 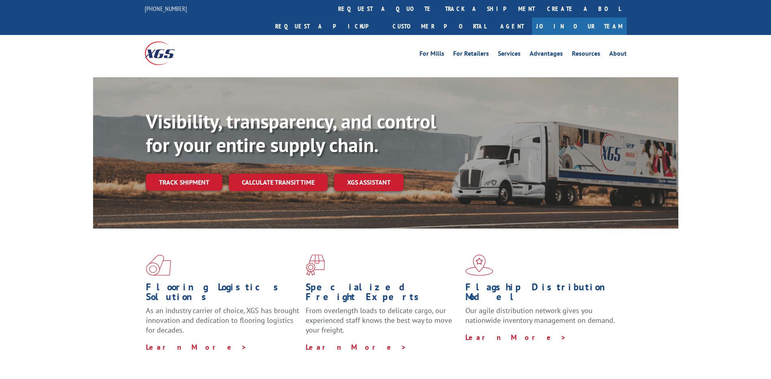 What do you see at coordinates (540, 315) in the screenshot?
I see `span: Our agile distribution network gives you nationwide inventory management on demand.` at bounding box center [540, 315].